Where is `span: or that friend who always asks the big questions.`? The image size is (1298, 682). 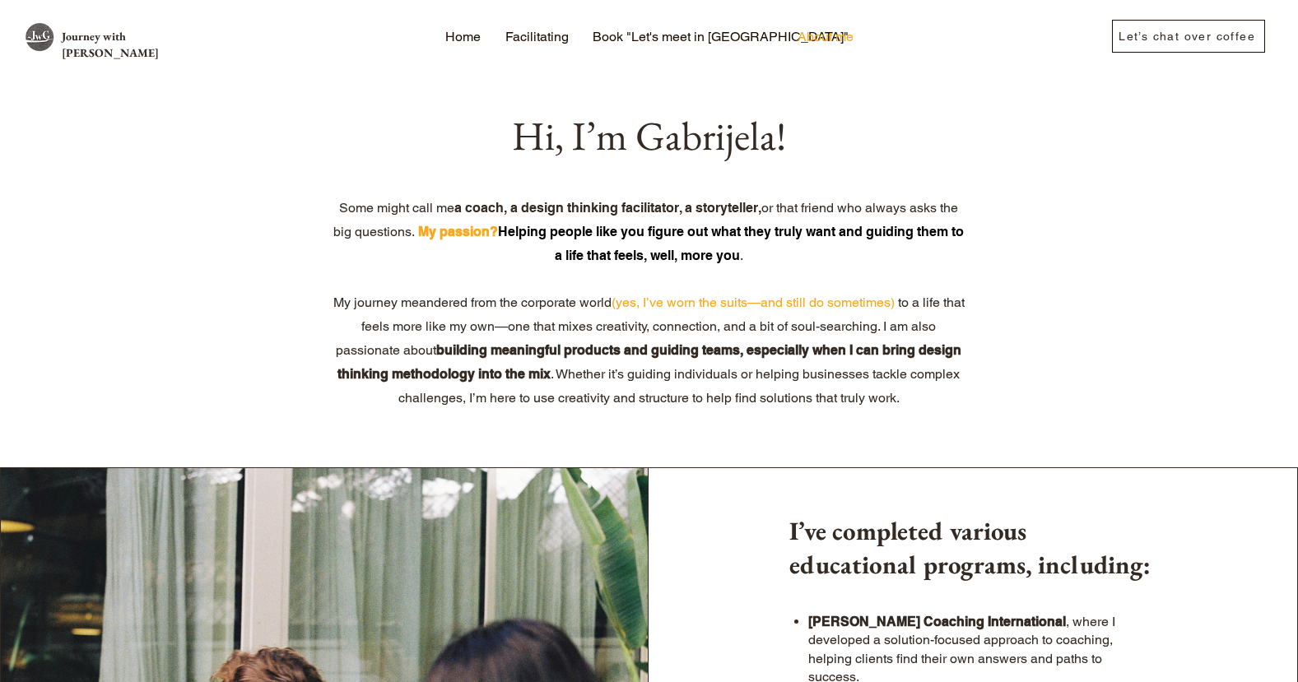
span: or that friend who always asks the big questions. is located at coordinates (645, 220).